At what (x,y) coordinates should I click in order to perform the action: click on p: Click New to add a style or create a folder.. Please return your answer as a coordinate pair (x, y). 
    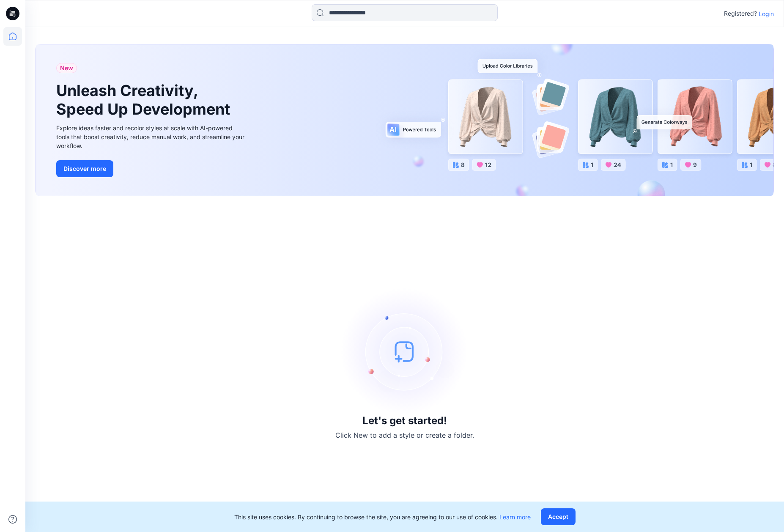
    Looking at the image, I should click on (405, 435).